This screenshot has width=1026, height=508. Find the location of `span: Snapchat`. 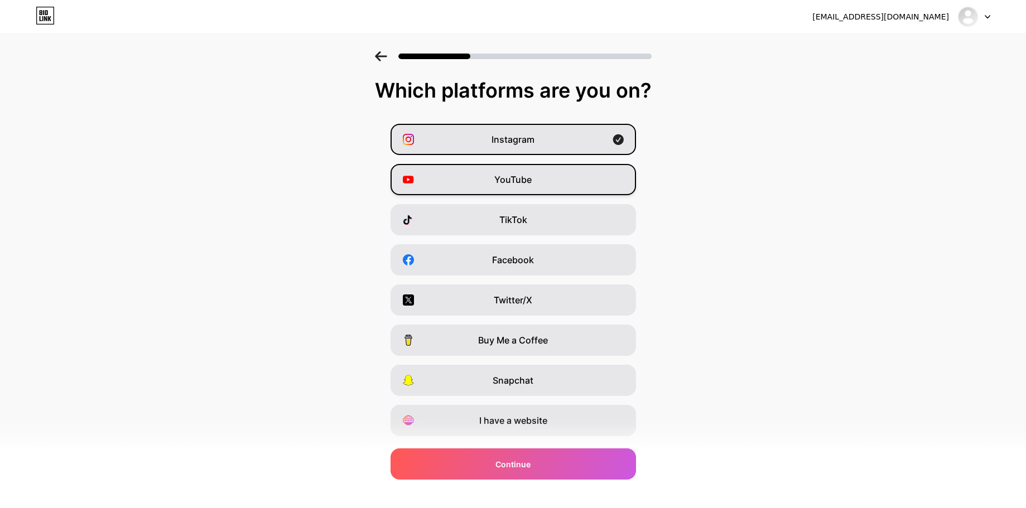

span: Snapchat is located at coordinates (513, 381).